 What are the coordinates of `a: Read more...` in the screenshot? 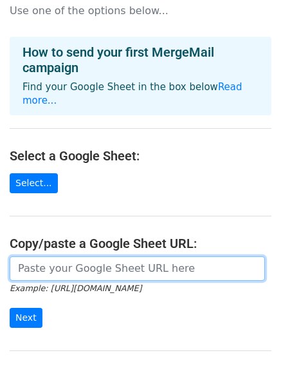 It's located at (133, 93).